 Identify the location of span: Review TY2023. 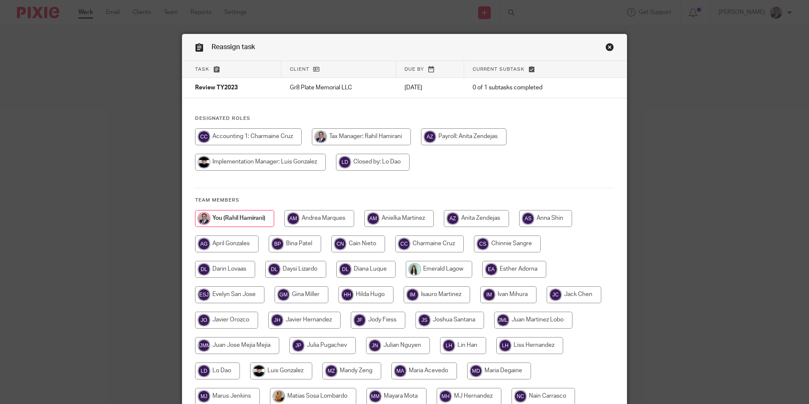
(216, 88).